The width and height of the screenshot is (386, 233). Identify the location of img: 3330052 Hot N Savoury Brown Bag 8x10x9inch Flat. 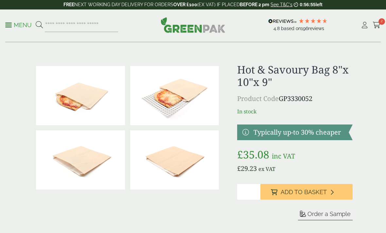
(175, 160).